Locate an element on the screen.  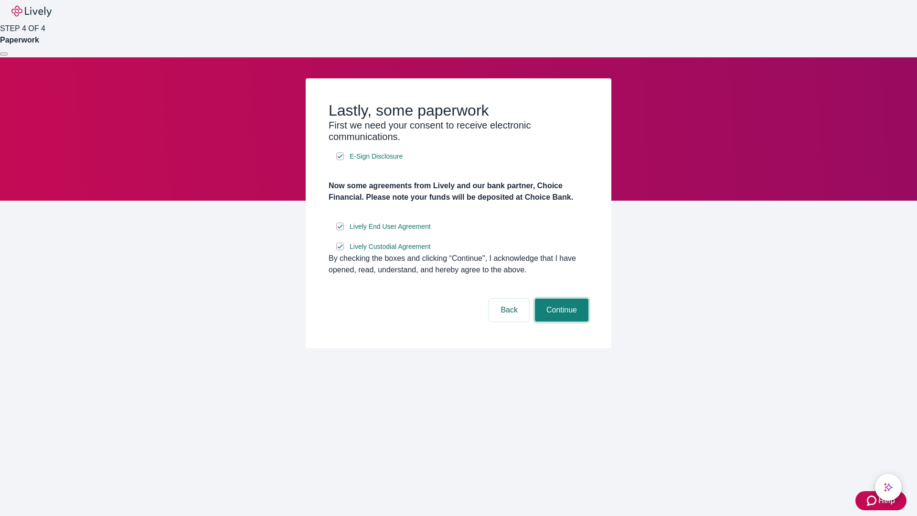
span: Lively End User Agreement is located at coordinates (390, 226).